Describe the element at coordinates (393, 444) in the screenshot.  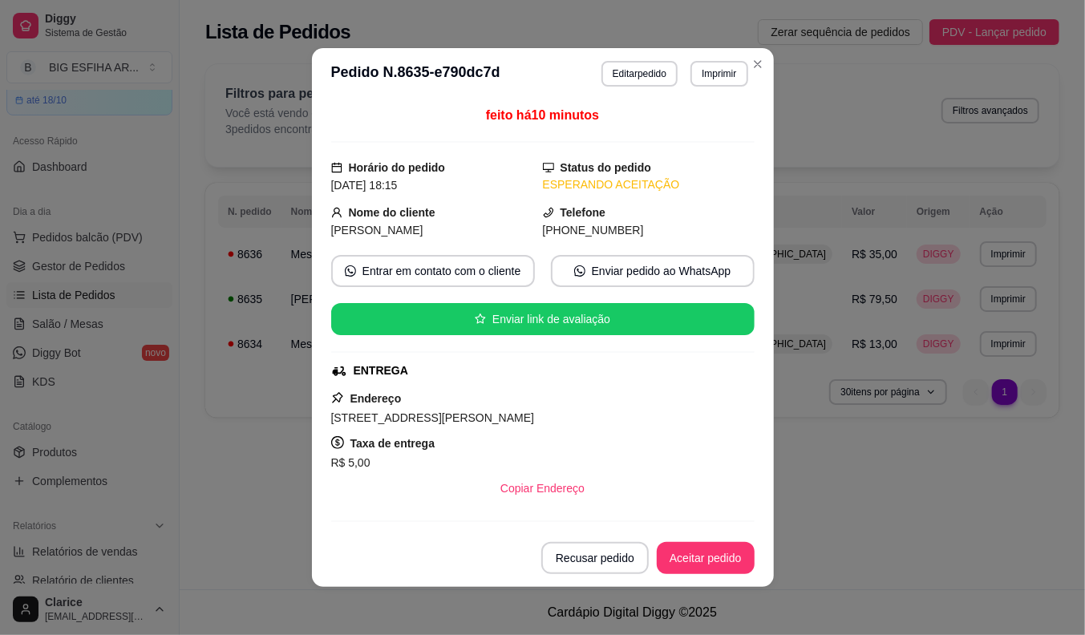
I see `strong: Taxa de entrega` at that location.